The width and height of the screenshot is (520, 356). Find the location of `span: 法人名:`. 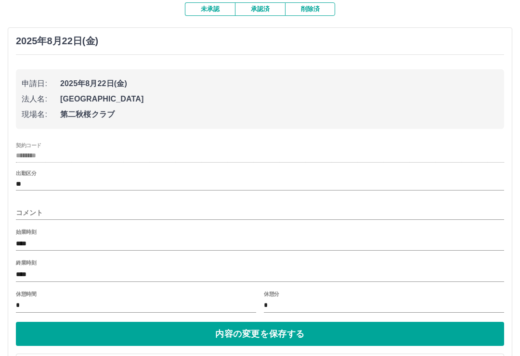

span: 法人名: is located at coordinates (41, 99).